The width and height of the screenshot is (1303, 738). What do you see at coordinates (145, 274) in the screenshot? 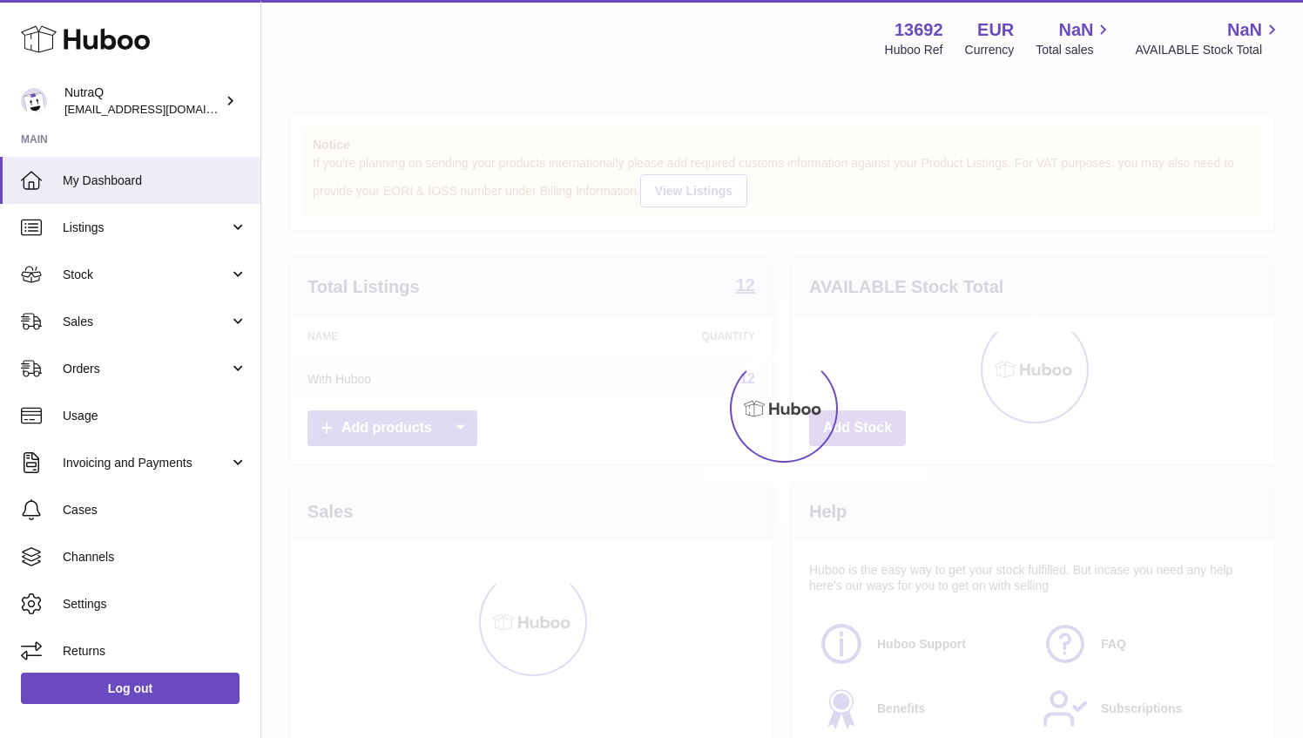
I see `span: Stock` at bounding box center [145, 274].